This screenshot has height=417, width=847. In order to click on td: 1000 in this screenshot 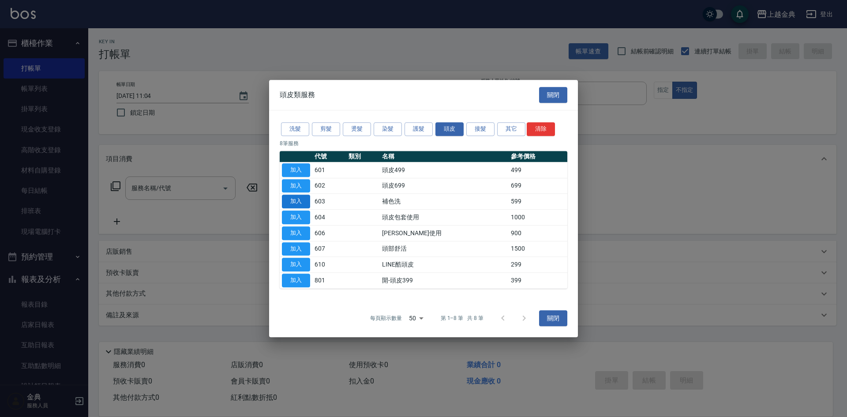, I will do `click(538, 218)`.